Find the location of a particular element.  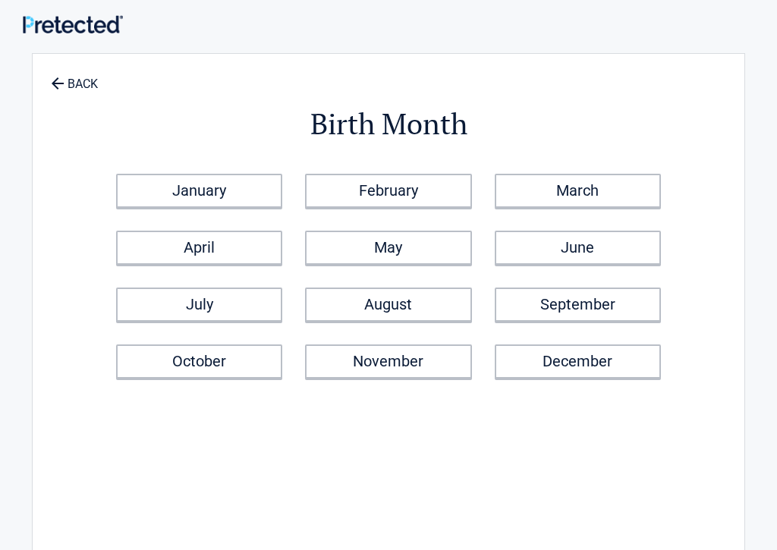

h2: Birth Month is located at coordinates (389, 124).